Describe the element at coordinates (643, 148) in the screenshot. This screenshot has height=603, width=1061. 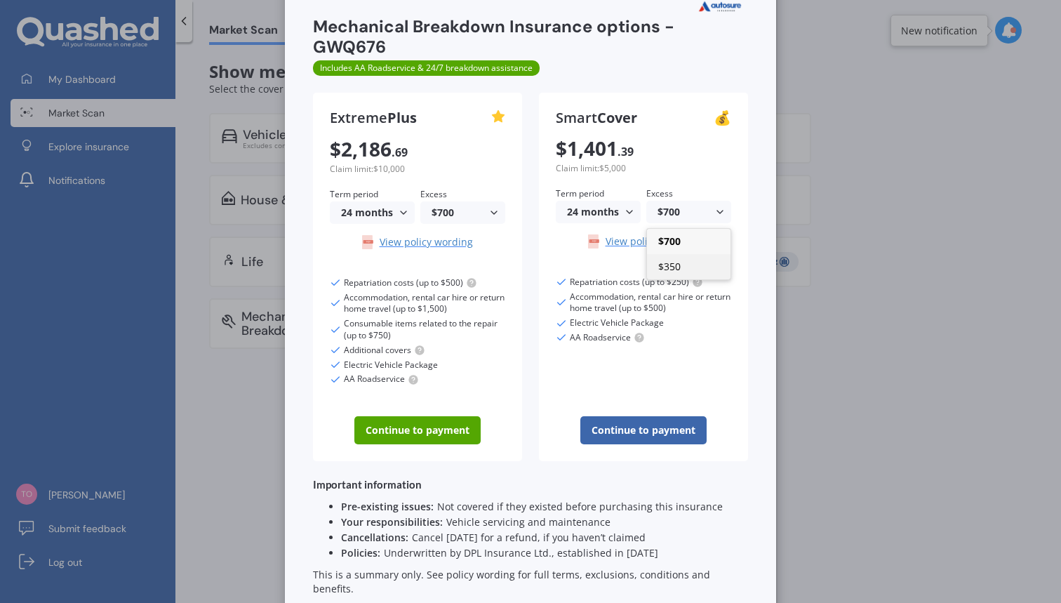
I see `h1: $ 1,401` at that location.